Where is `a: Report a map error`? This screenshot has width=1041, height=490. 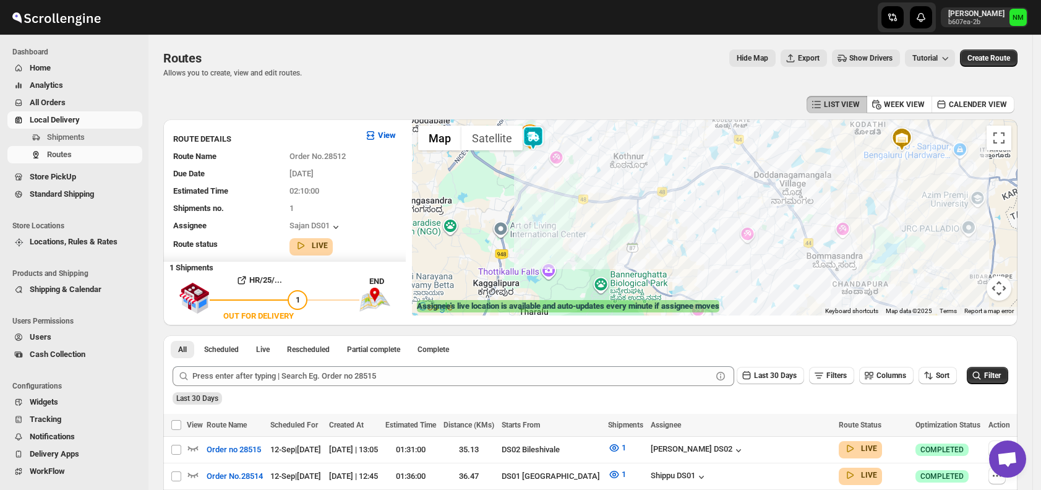 a: Report a map error is located at coordinates (989, 310).